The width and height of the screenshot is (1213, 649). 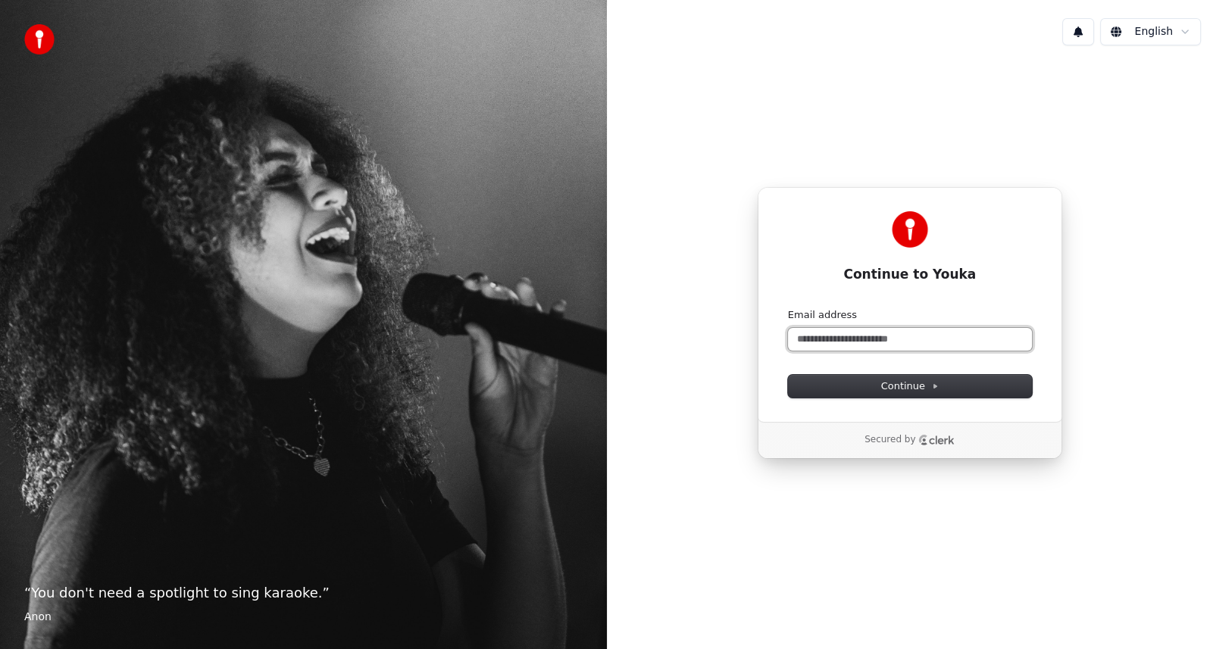 I want to click on h1: Continue to Youka, so click(x=910, y=275).